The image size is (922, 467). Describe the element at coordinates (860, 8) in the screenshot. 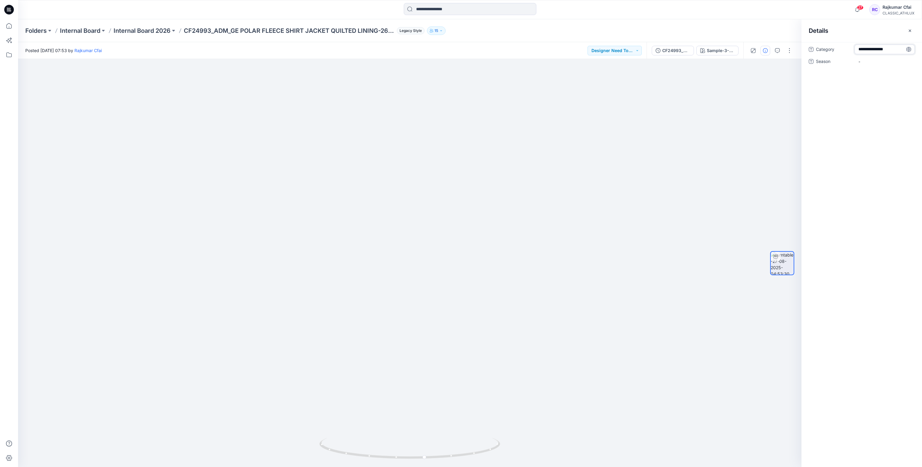

I see `span: 27` at that location.